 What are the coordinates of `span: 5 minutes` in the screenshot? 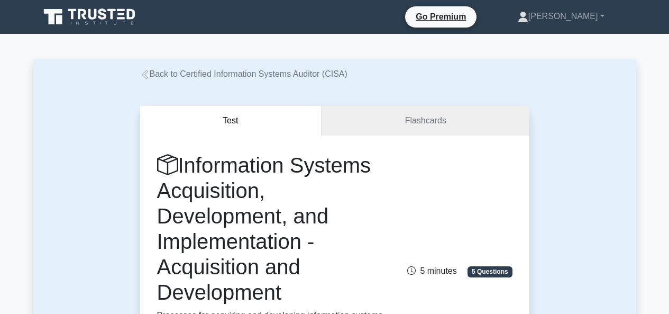 It's located at (432, 270).